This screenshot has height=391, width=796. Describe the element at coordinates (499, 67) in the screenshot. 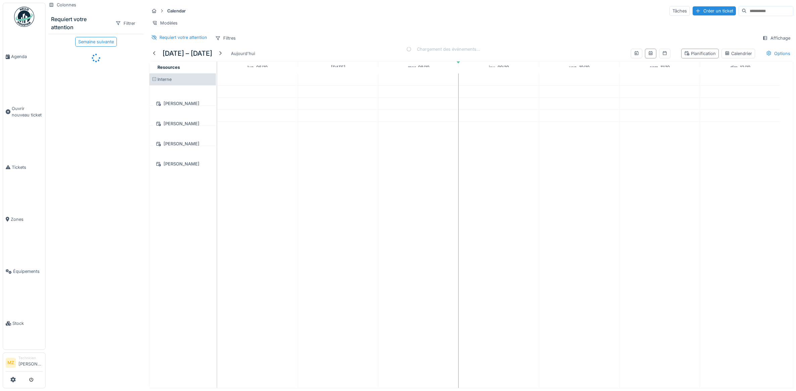

I see `a: 9 octobre 2025` at that location.